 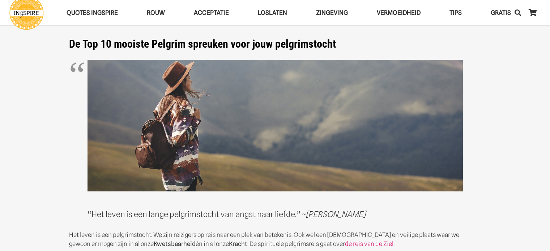 I want to click on a: ZingevingZingeving Menu, so click(x=332, y=13).